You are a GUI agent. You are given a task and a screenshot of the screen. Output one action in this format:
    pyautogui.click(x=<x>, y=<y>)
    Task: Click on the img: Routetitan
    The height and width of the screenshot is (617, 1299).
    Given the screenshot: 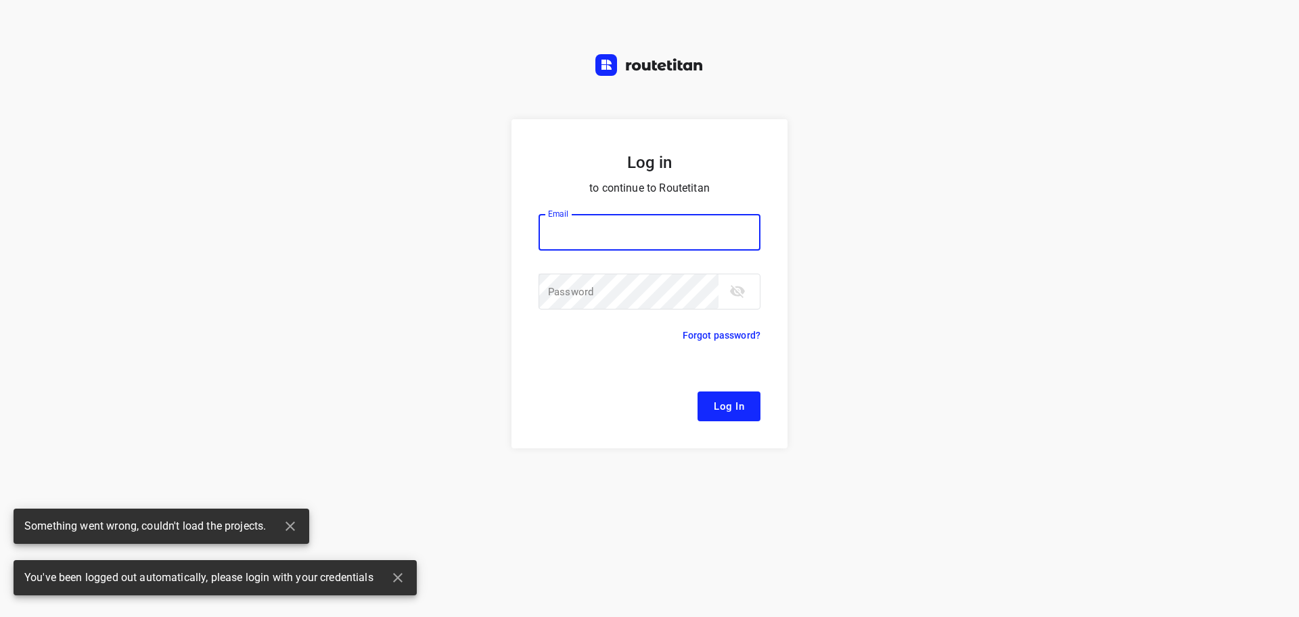 What is the action you would take?
    pyautogui.click(x=650, y=65)
    